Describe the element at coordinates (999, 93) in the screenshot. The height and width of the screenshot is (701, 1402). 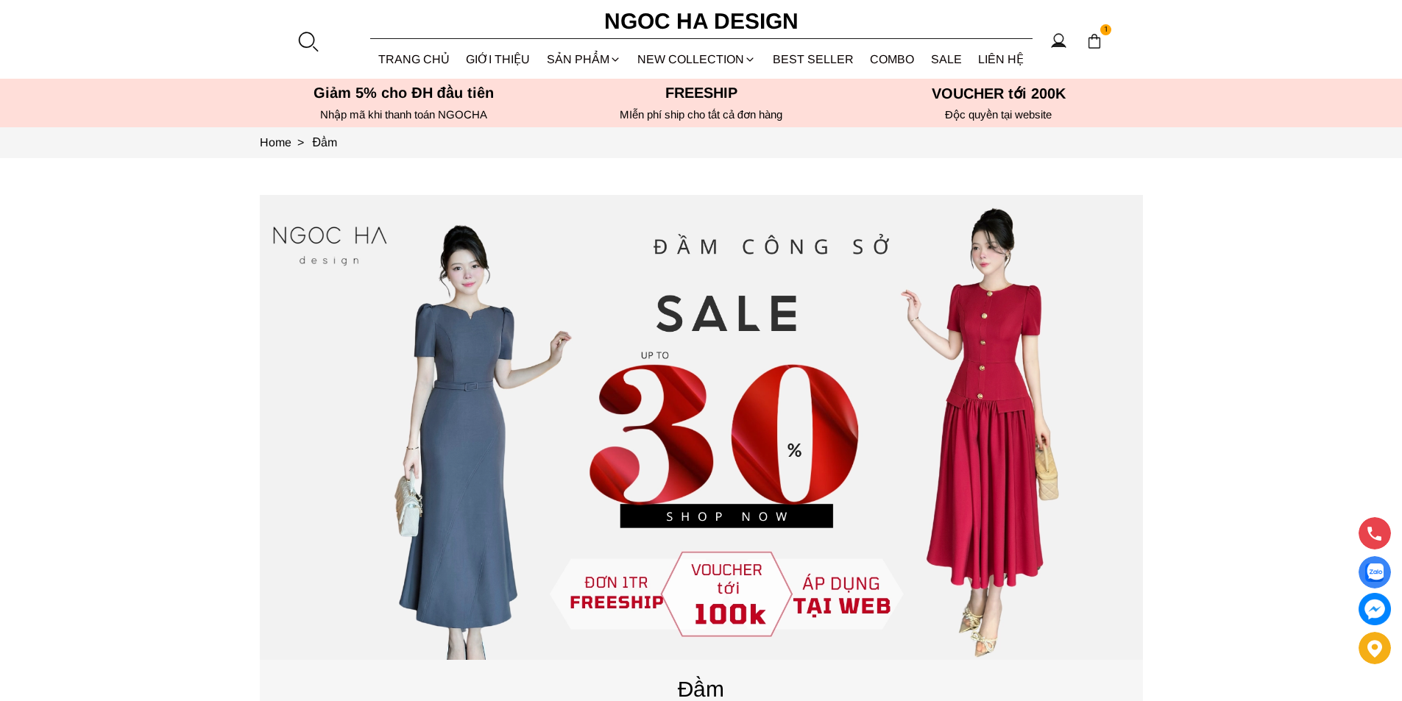
I see `h5: VOUCHER tới 200K` at that location.